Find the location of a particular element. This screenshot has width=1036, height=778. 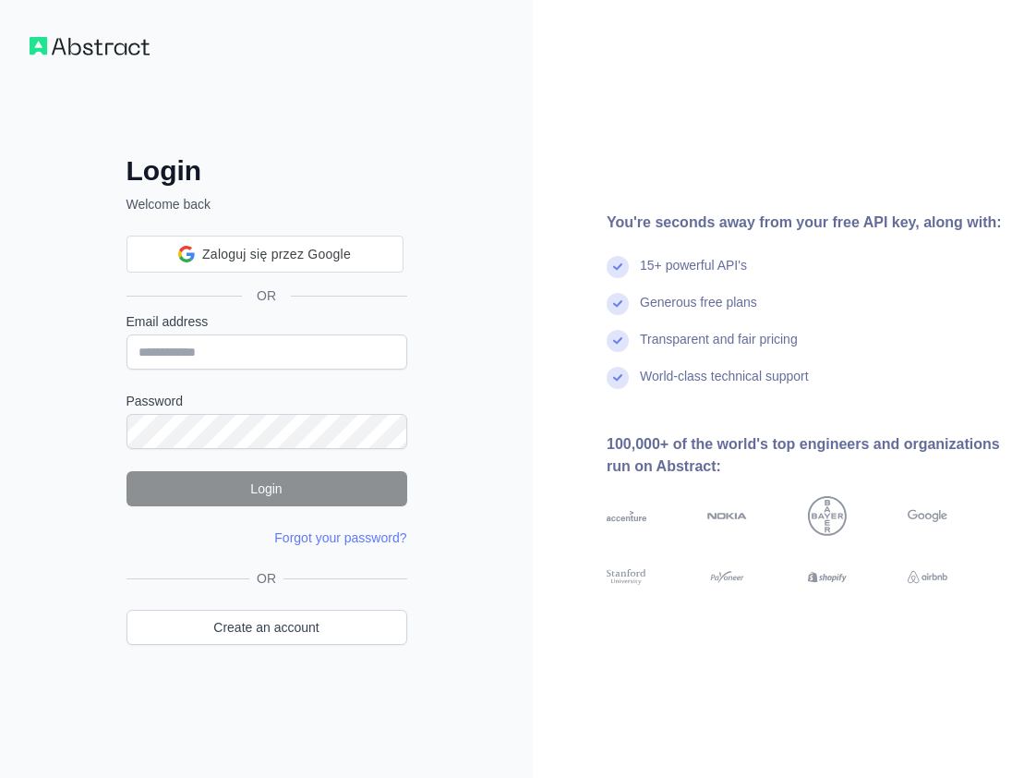

div: World-class technical support is located at coordinates (724, 385).